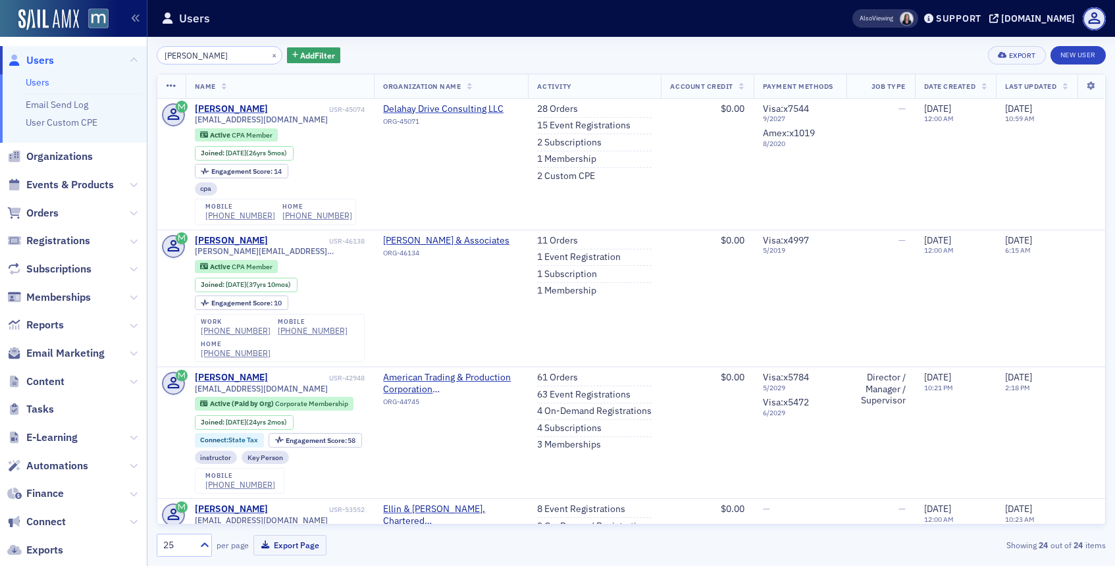  Describe the element at coordinates (258, 284) in the screenshot. I see `div: (37yrs 10mos)` at that location.